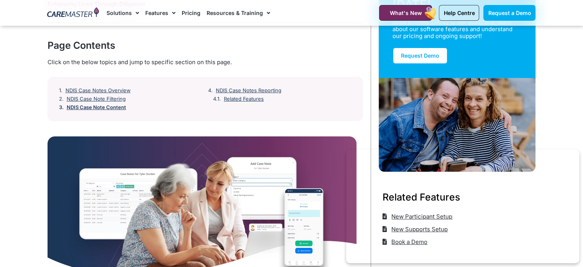 This screenshot has height=267, width=583. Describe the element at coordinates (96, 99) in the screenshot. I see `a: NDIS Case Note Filtering` at that location.